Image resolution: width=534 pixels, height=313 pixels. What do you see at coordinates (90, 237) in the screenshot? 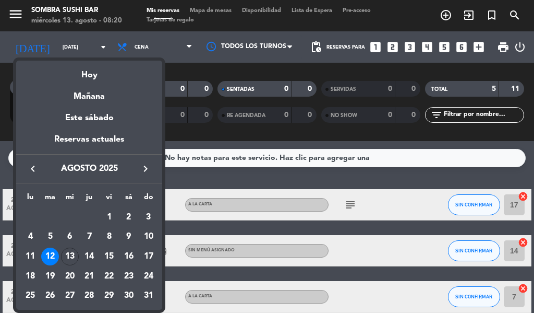
I see `td: 7 de agosto de 2025` at bounding box center [90, 237].